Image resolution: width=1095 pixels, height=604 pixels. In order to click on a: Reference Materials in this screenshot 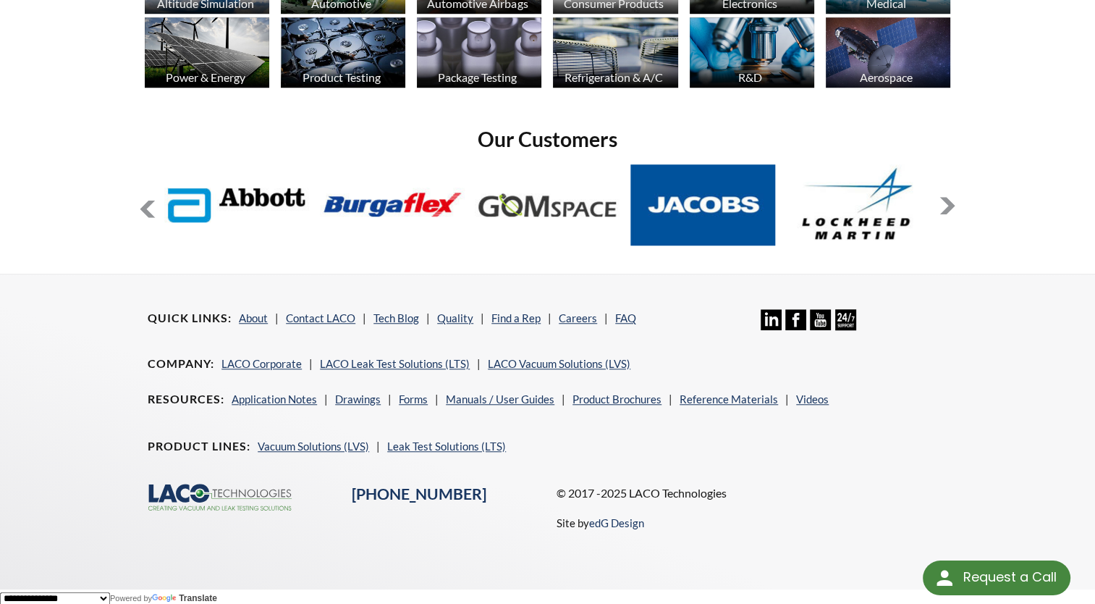, I will do `click(729, 399)`.